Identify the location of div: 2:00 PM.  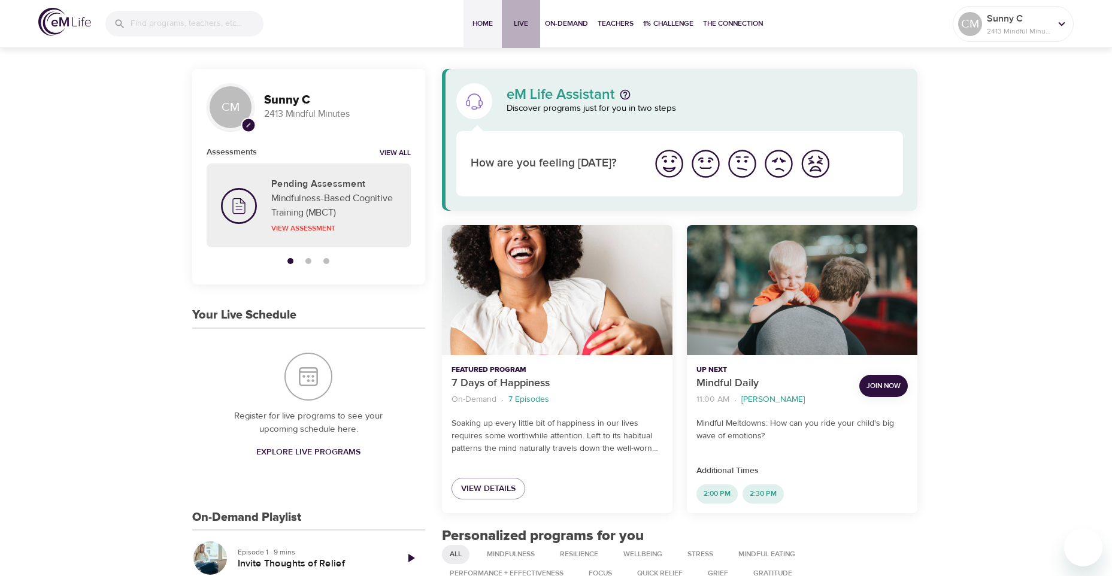
(717, 494).